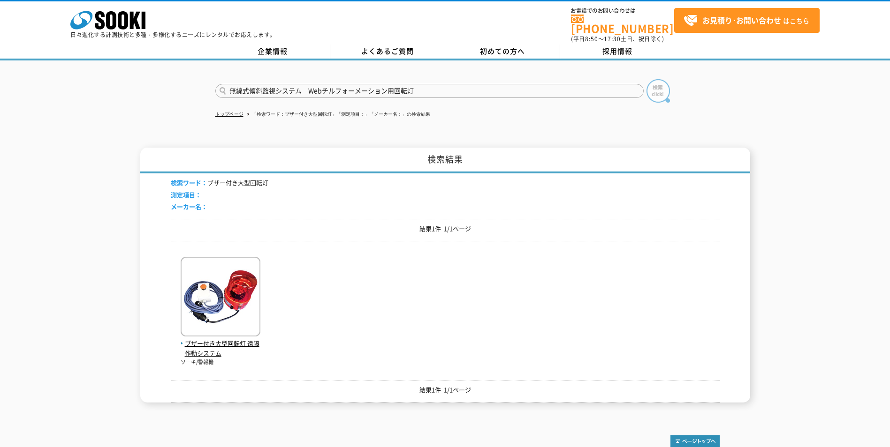 The height and width of the screenshot is (447, 890). I want to click on span: 8:50, so click(591, 39).